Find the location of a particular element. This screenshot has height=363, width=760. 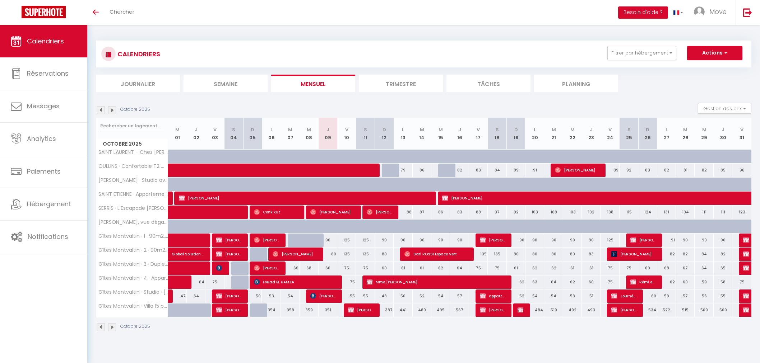

span: appartement bloqué is located at coordinates (492, 296).